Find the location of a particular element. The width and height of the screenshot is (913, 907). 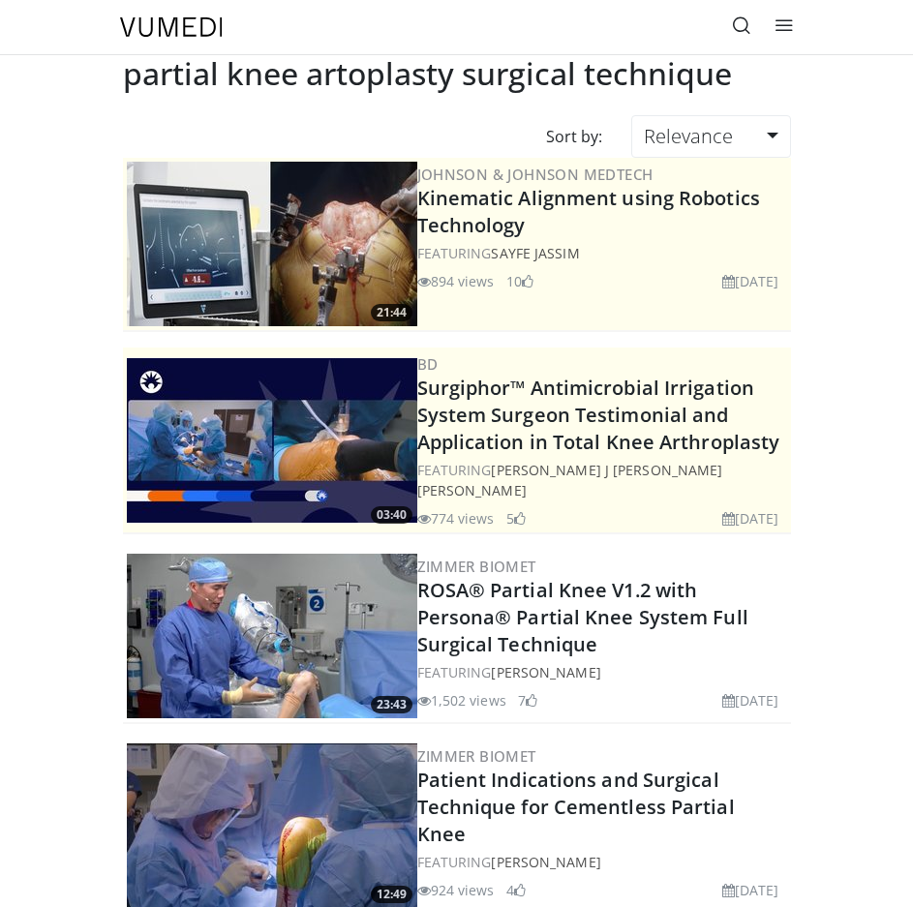

li: 894 views is located at coordinates (456, 281).